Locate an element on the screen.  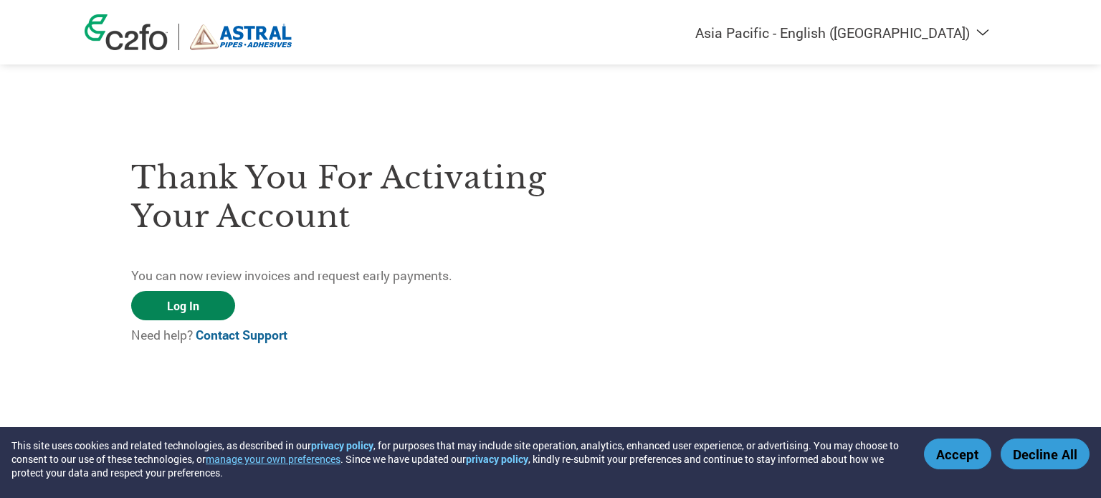
p: Need help? is located at coordinates (341, 335).